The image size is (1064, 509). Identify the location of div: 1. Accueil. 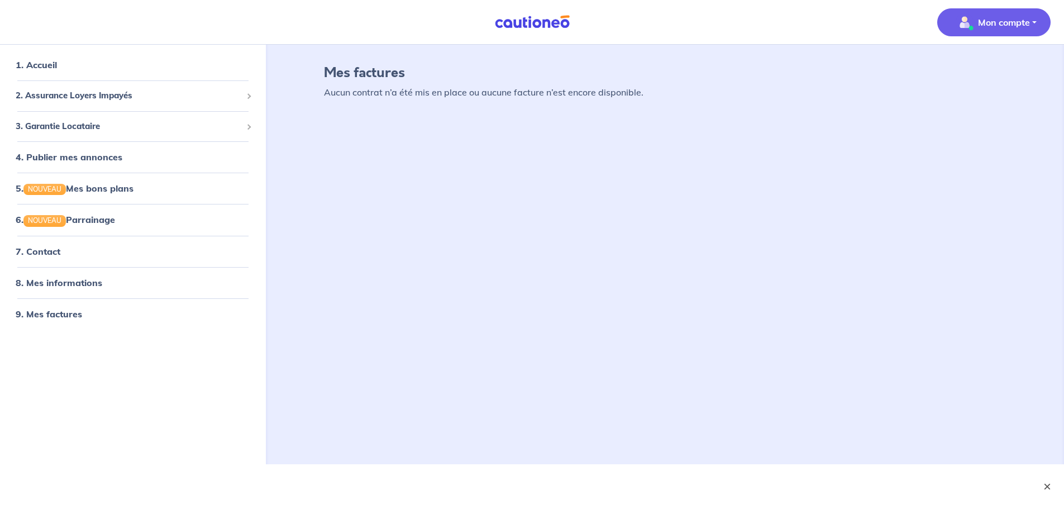
(133, 65).